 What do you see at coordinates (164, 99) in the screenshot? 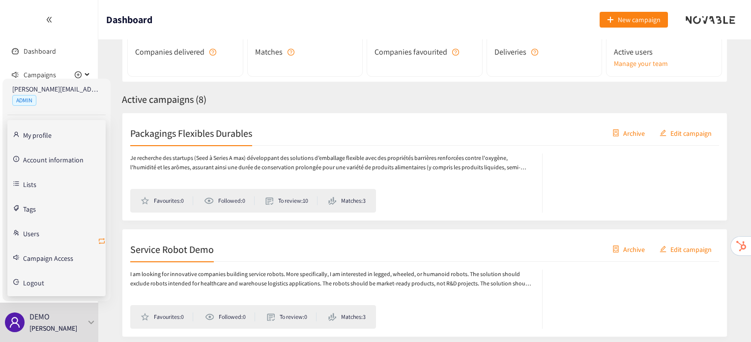
I see `span: Active campaigns ( 8 )` at bounding box center [164, 99].